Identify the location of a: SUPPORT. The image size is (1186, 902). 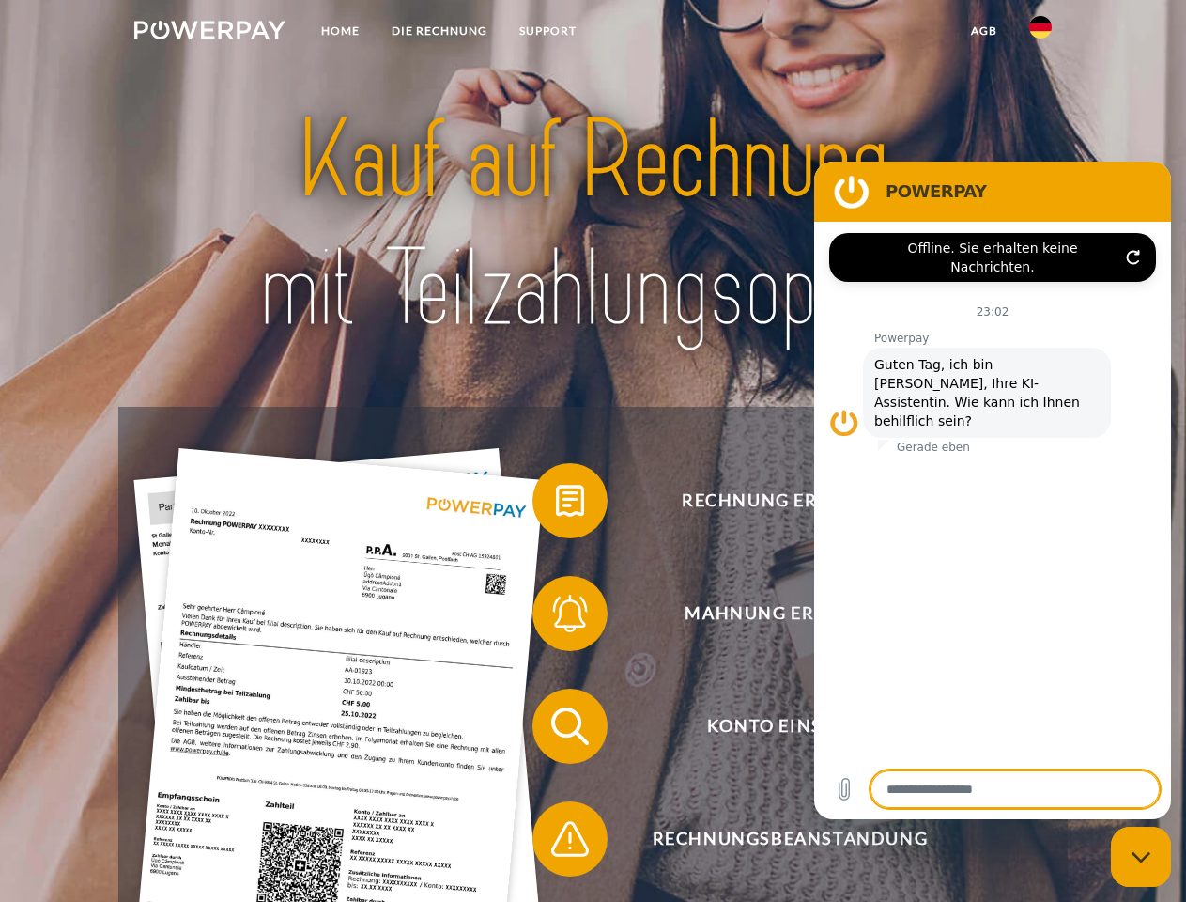
(548, 31).